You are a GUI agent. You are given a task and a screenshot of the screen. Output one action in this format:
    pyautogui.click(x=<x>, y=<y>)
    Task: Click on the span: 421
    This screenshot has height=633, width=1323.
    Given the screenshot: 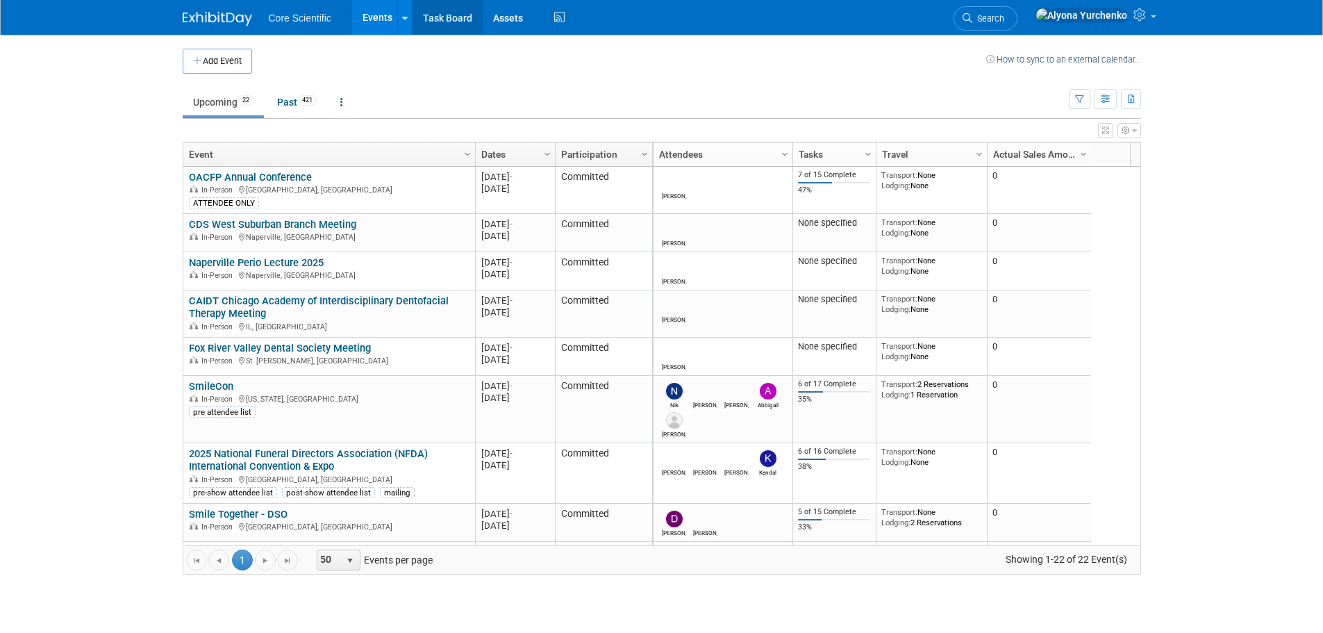 What is the action you would take?
    pyautogui.click(x=307, y=100)
    